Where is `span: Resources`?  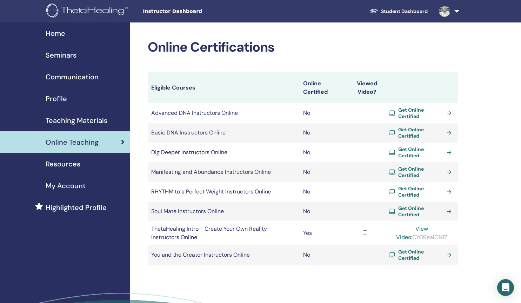
span: Resources is located at coordinates (63, 164).